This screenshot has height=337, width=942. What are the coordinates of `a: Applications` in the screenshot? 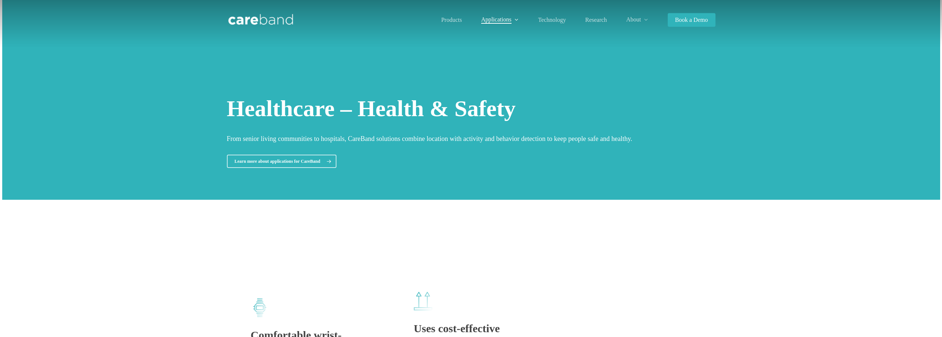 It's located at (500, 20).